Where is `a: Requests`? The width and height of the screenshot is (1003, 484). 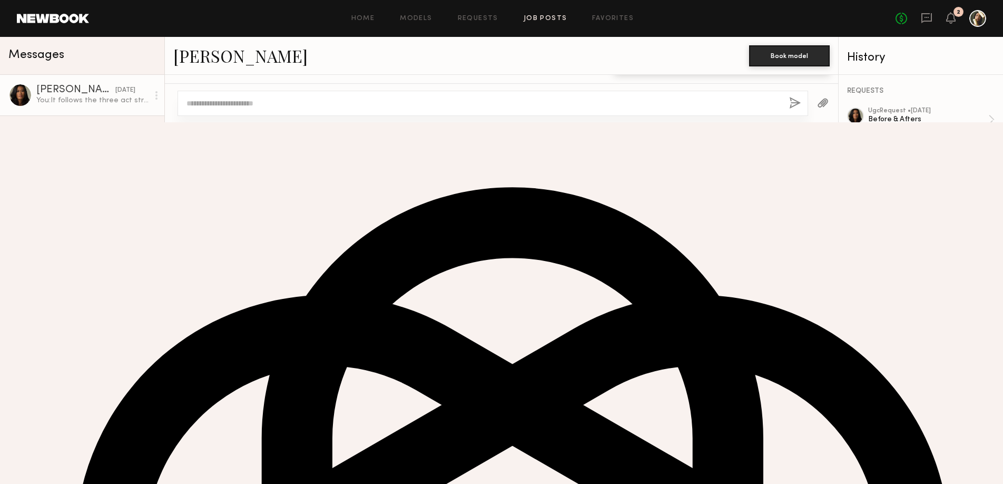
a: Requests is located at coordinates (478, 18).